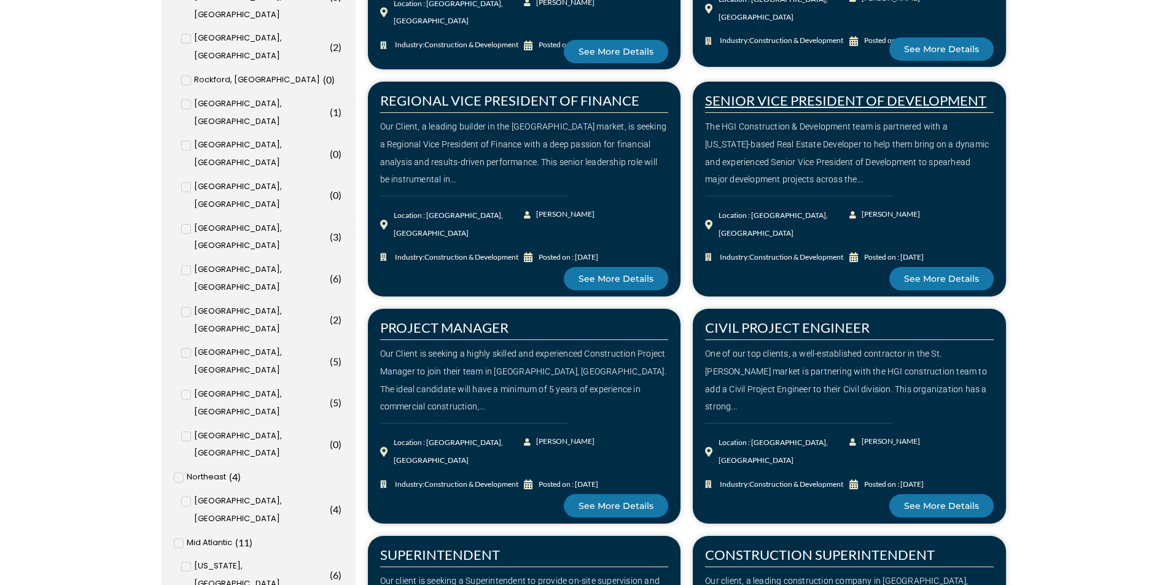  Describe the element at coordinates (846, 100) in the screenshot. I see `a: SENIOR VICE PRESIDENT OF DEVELOPMENT` at that location.